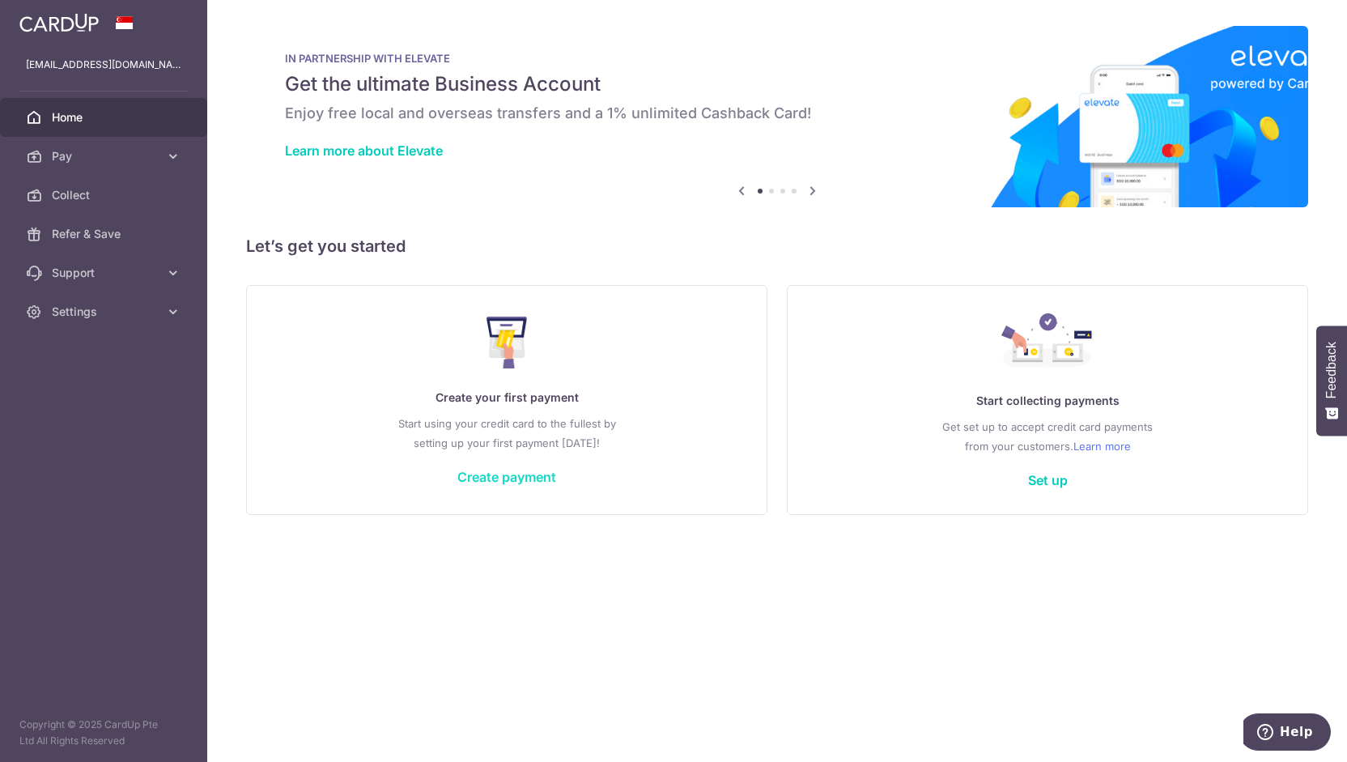 The height and width of the screenshot is (762, 1347). I want to click on h5: Get the ultimate Business Account, so click(777, 84).